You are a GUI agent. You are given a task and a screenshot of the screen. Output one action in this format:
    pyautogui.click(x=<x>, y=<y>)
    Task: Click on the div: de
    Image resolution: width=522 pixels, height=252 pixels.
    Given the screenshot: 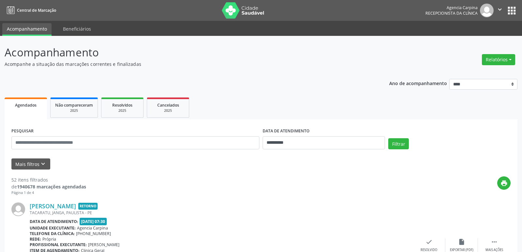 What is the action you would take?
    pyautogui.click(x=49, y=187)
    